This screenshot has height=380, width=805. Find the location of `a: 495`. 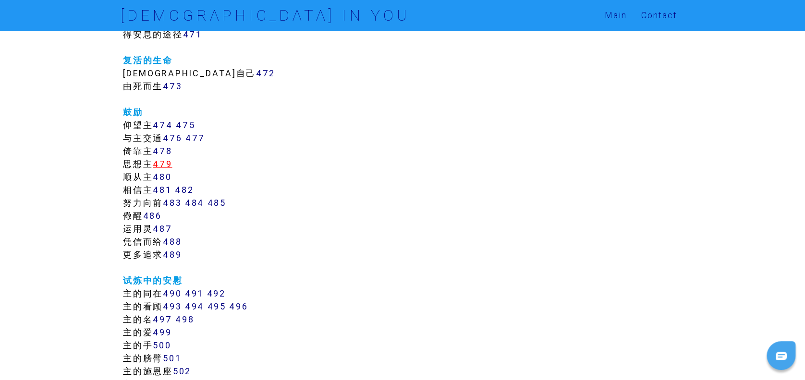

a: 495 is located at coordinates (216, 306).